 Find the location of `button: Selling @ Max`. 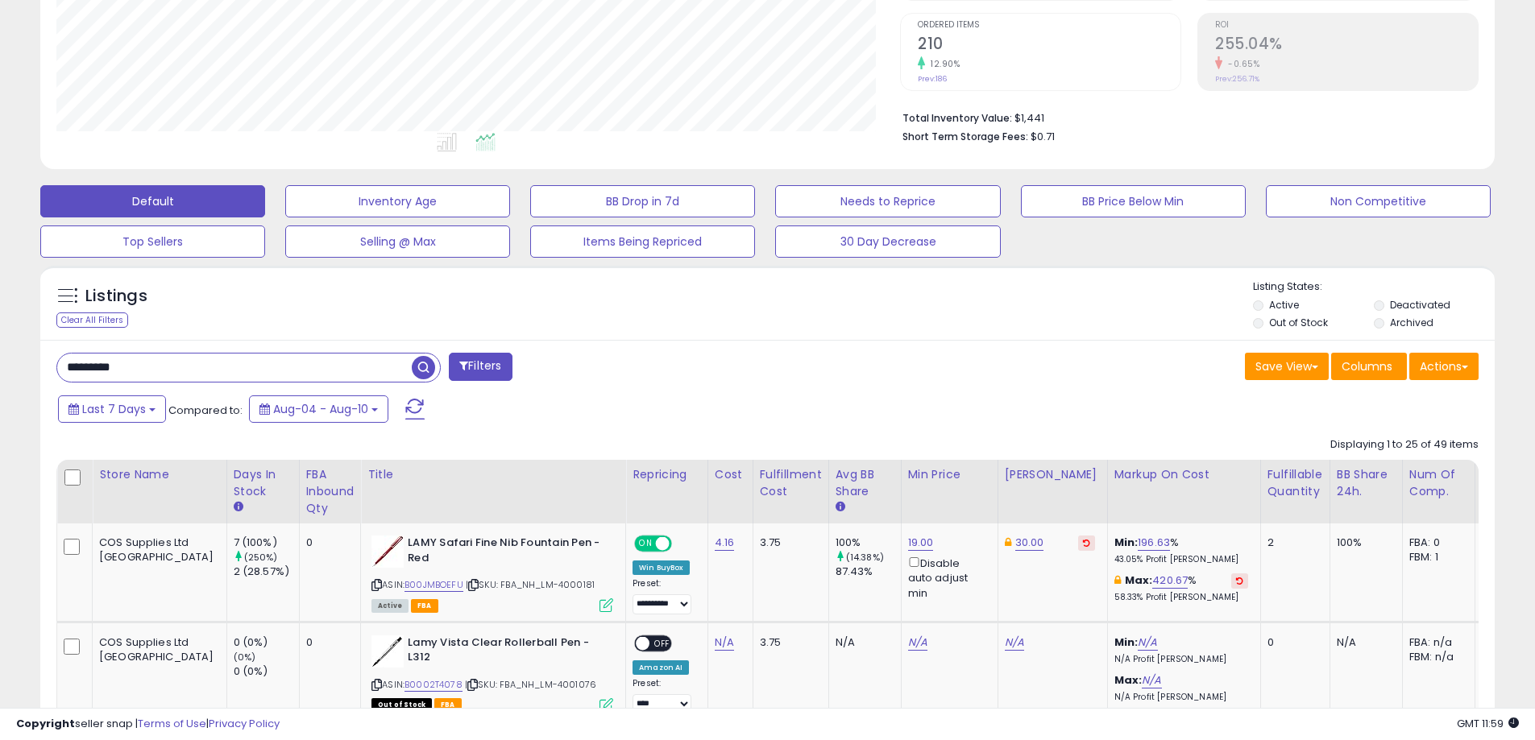

button: Selling @ Max is located at coordinates (397, 242).